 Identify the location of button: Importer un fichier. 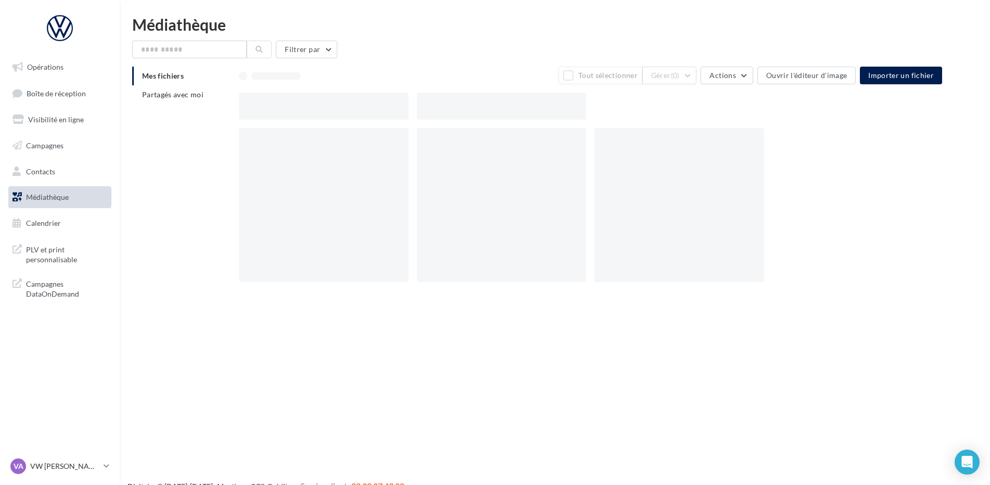
(901, 75).